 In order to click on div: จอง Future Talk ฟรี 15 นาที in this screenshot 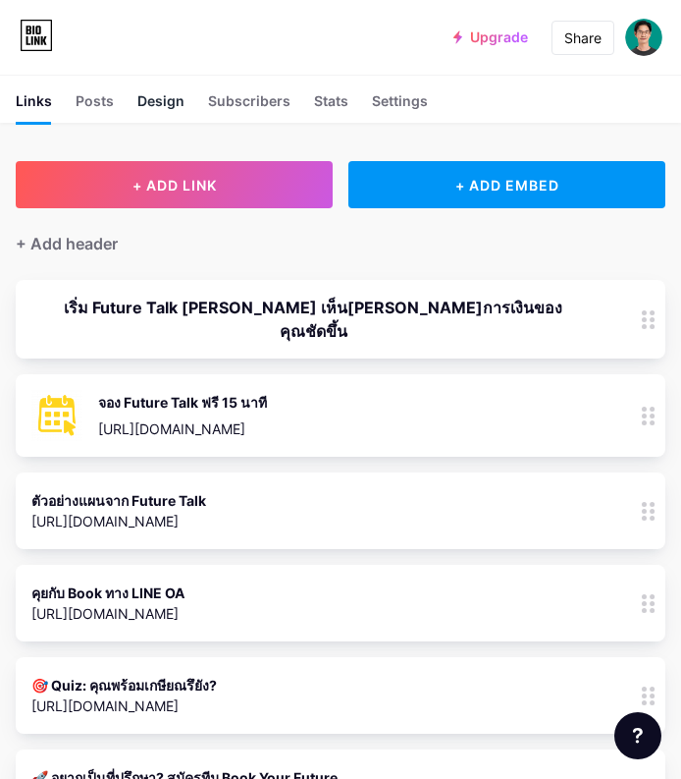, I will do `click(183, 402)`.